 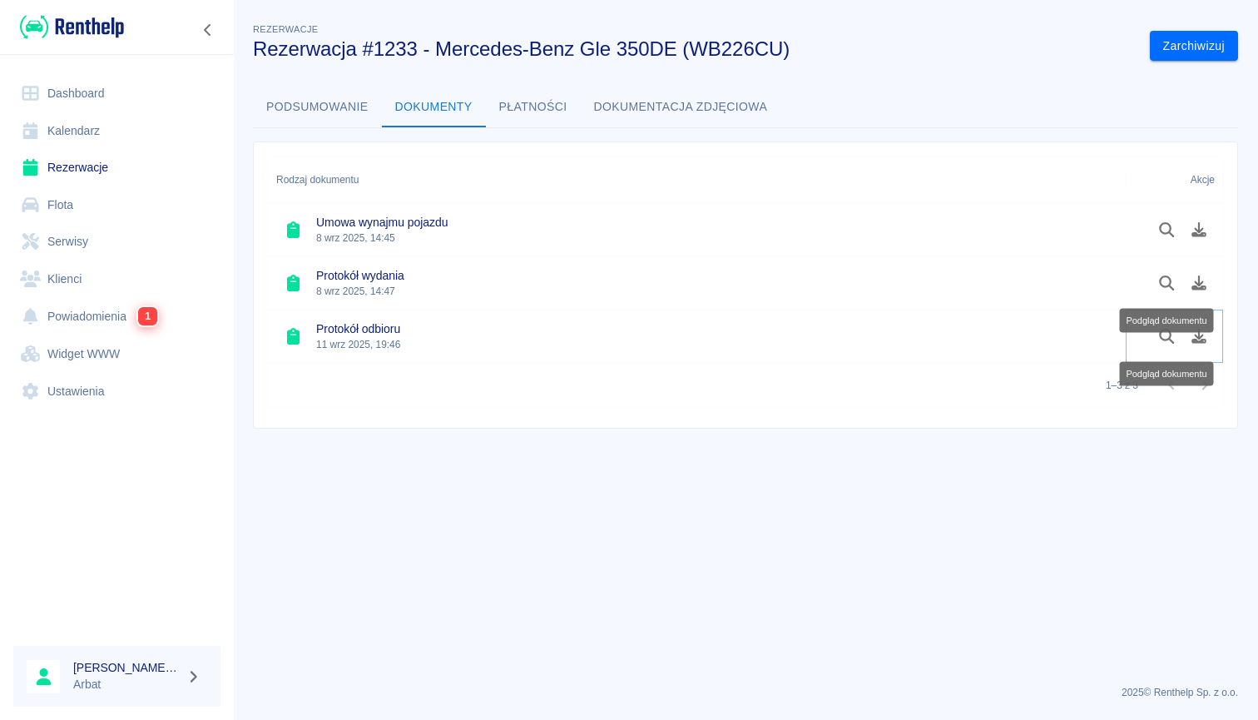 I want to click on h6: Protokół wydania, so click(x=360, y=275).